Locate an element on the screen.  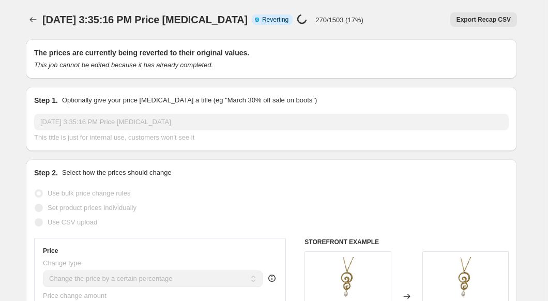
i: This job cannot be edited because it has already completed. is located at coordinates (124, 65).